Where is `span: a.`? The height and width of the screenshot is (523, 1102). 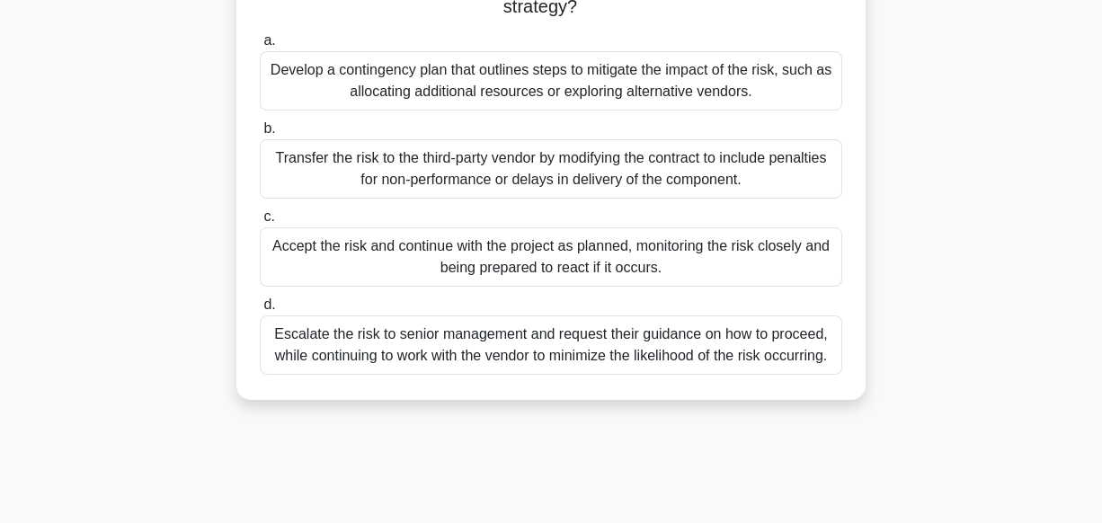 span: a. is located at coordinates (269, 40).